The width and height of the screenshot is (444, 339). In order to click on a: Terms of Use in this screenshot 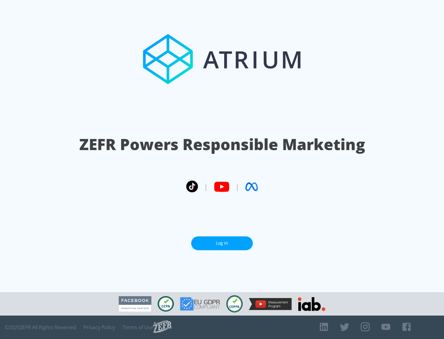, I will do `click(138, 328)`.